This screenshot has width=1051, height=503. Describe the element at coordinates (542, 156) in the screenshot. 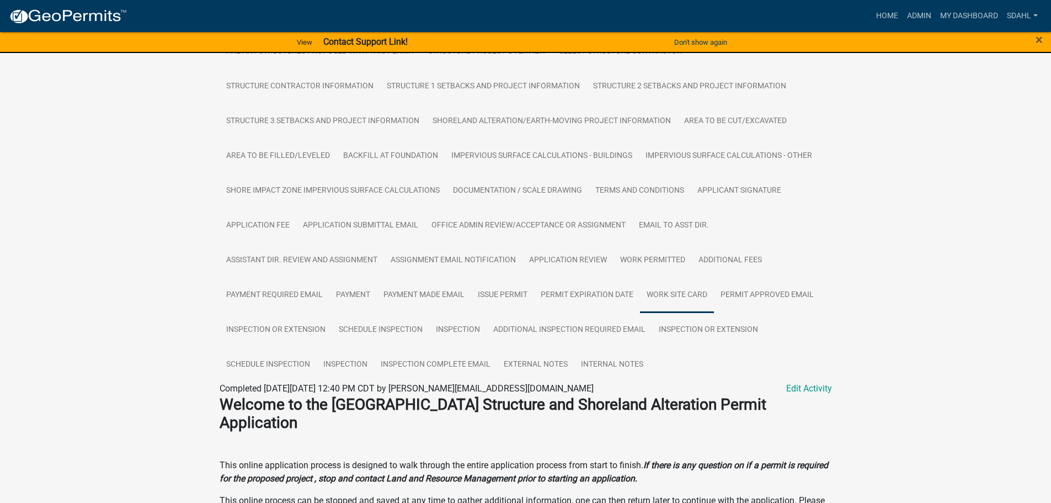

I see `a: Impervious Surface Calculations - Buildings` at that location.